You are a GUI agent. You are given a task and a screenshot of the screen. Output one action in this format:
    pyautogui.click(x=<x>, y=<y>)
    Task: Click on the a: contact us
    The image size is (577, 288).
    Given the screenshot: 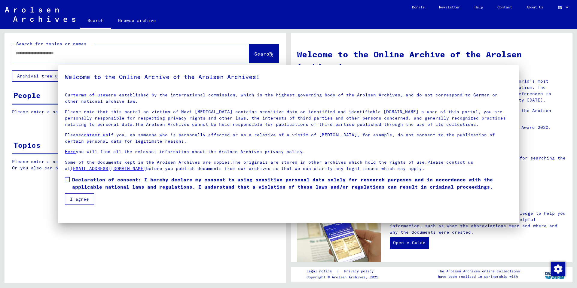 What is the action you would take?
    pyautogui.click(x=95, y=135)
    